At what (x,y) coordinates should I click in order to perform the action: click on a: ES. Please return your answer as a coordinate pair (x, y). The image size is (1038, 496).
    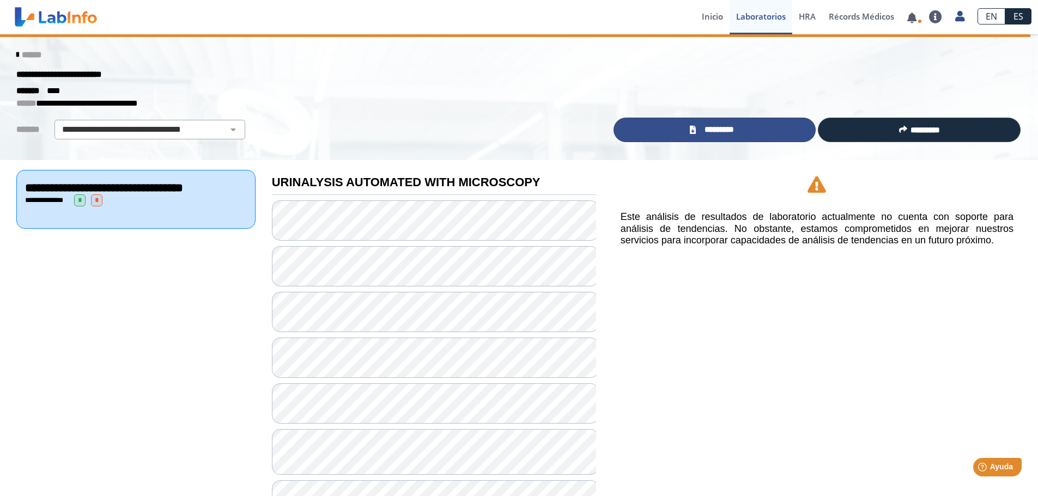
    Looking at the image, I should click on (1018, 16).